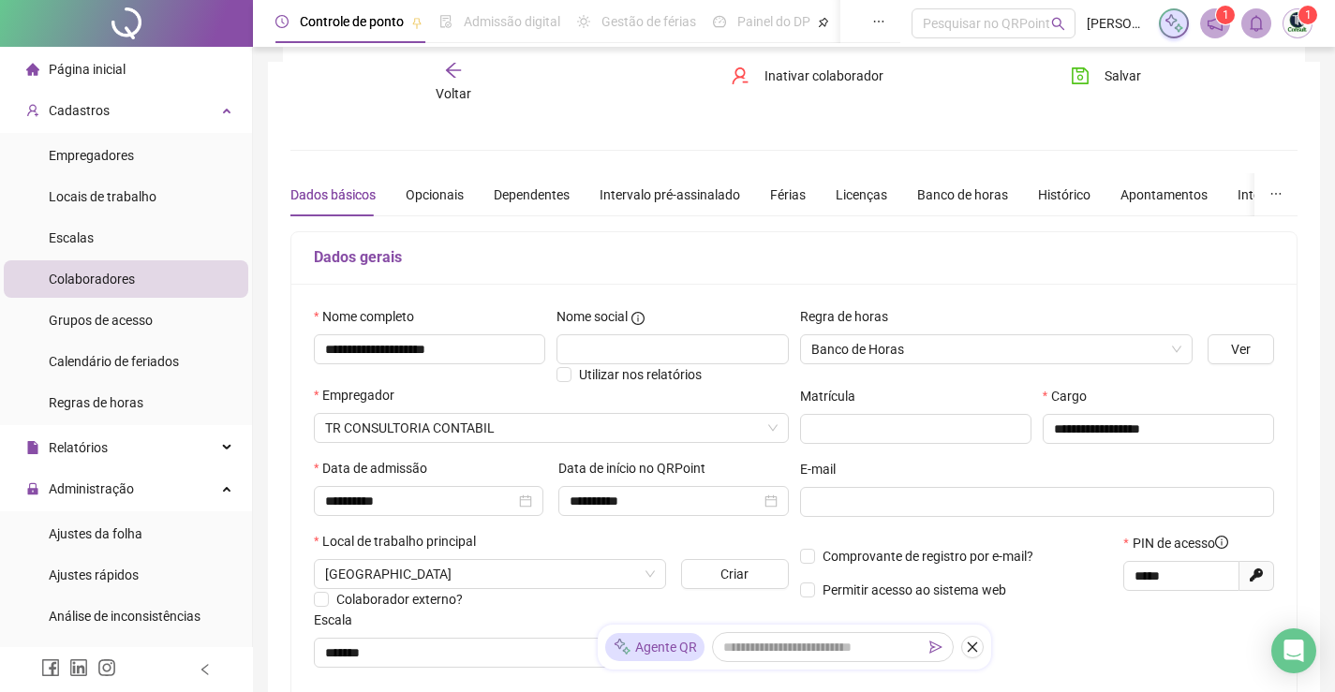  Describe the element at coordinates (788, 195) in the screenshot. I see `div: Férias` at that location.